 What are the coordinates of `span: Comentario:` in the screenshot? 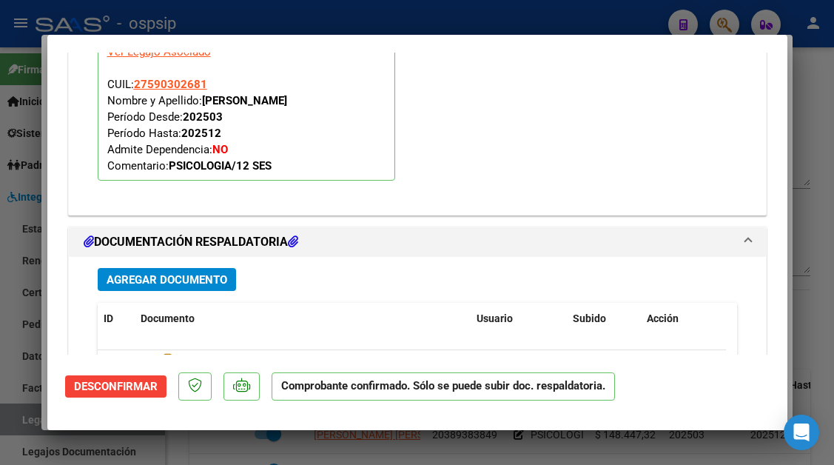 It's located at (190, 166).